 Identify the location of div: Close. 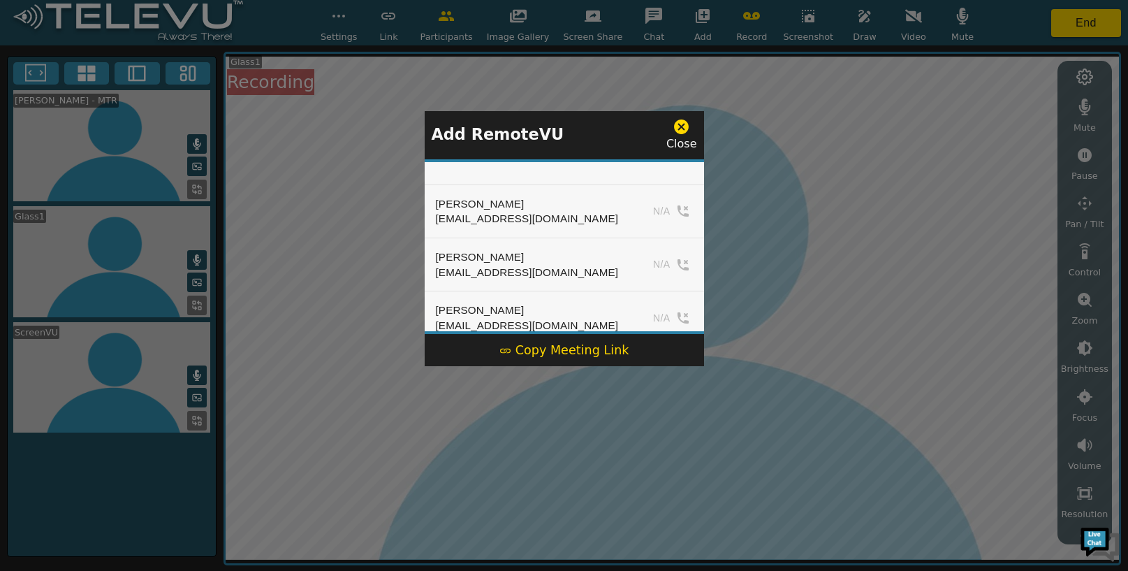
(682, 135).